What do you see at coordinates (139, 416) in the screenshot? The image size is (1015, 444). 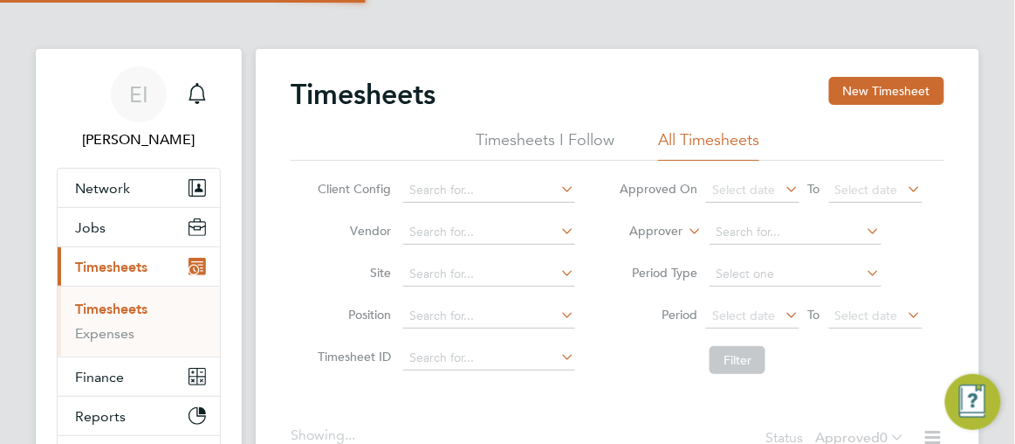 I see `button: Reports` at bounding box center [139, 416].